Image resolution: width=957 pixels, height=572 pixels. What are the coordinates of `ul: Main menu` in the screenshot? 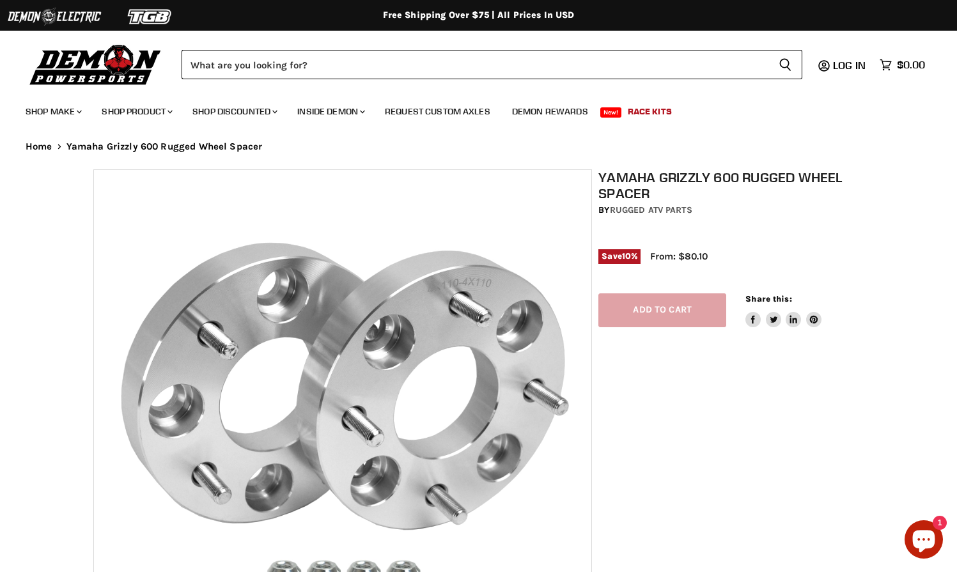 It's located at (468, 109).